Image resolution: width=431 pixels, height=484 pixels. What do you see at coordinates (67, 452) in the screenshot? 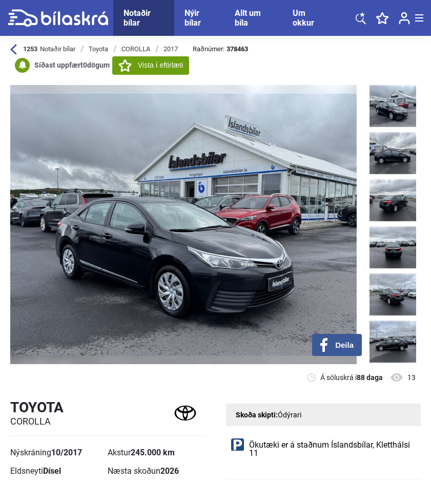
I see `b: 10/2017` at bounding box center [67, 452].